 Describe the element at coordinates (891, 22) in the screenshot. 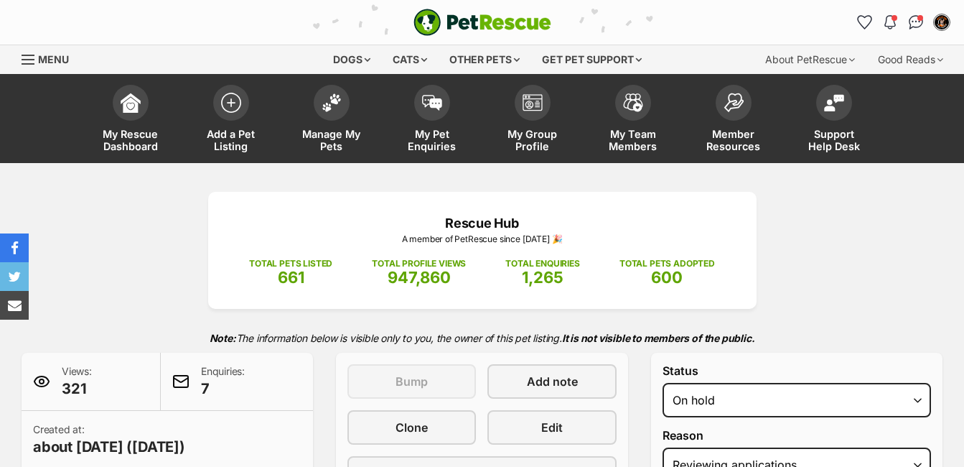

I see `img: notifications-46538b983faf8c2785f20acdc204bb7945ddae34d4c08c2a6579f10ce5e182be.svg` at that location.